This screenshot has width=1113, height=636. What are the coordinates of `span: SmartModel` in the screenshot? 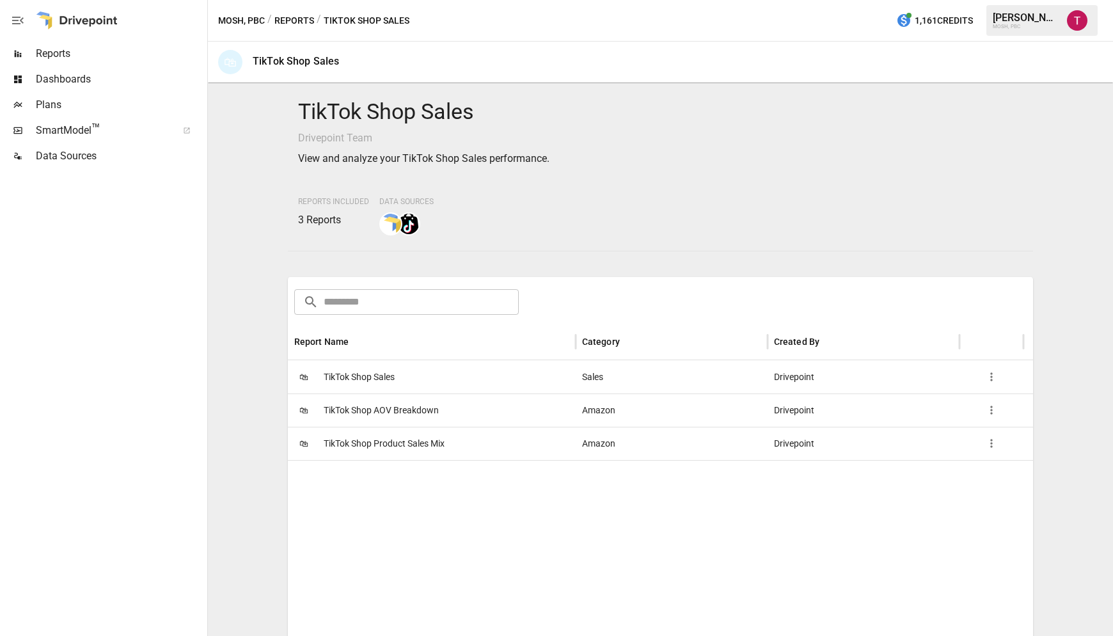 It's located at (102, 131).